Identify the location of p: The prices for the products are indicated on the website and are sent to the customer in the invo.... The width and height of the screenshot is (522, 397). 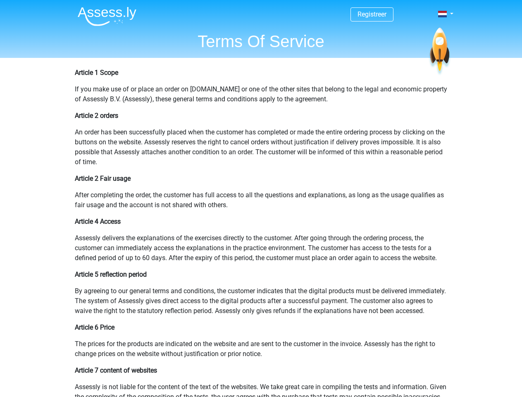
(261, 349).